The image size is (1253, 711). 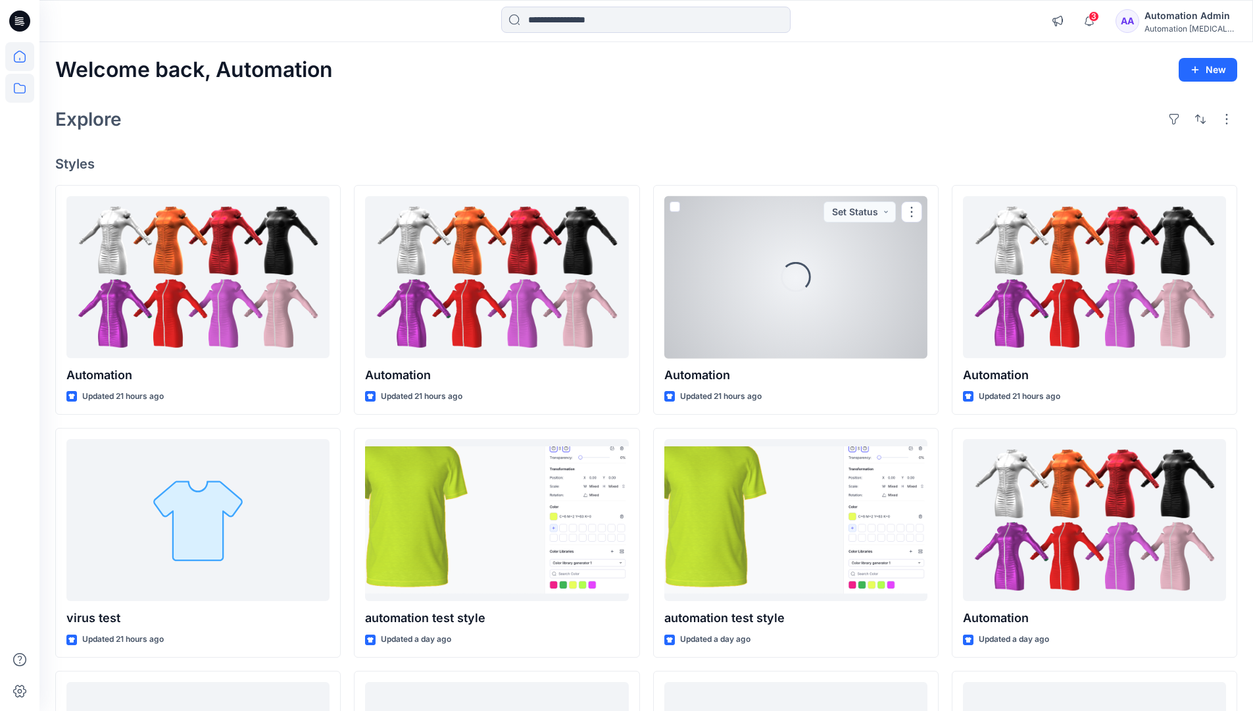 I want to click on a: virus test, so click(x=198, y=520).